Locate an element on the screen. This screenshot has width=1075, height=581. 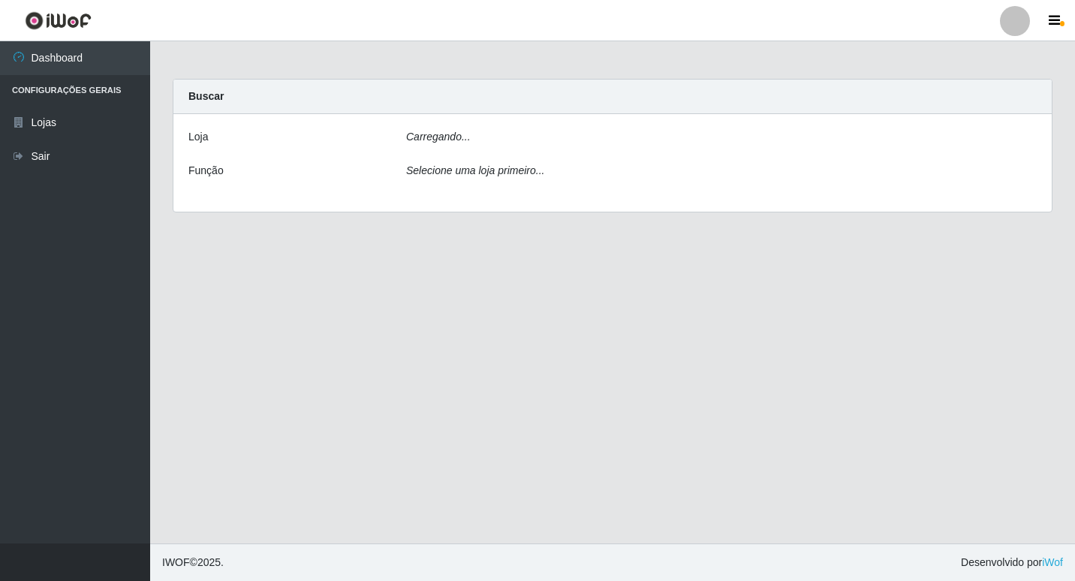
label: Função is located at coordinates (206, 170).